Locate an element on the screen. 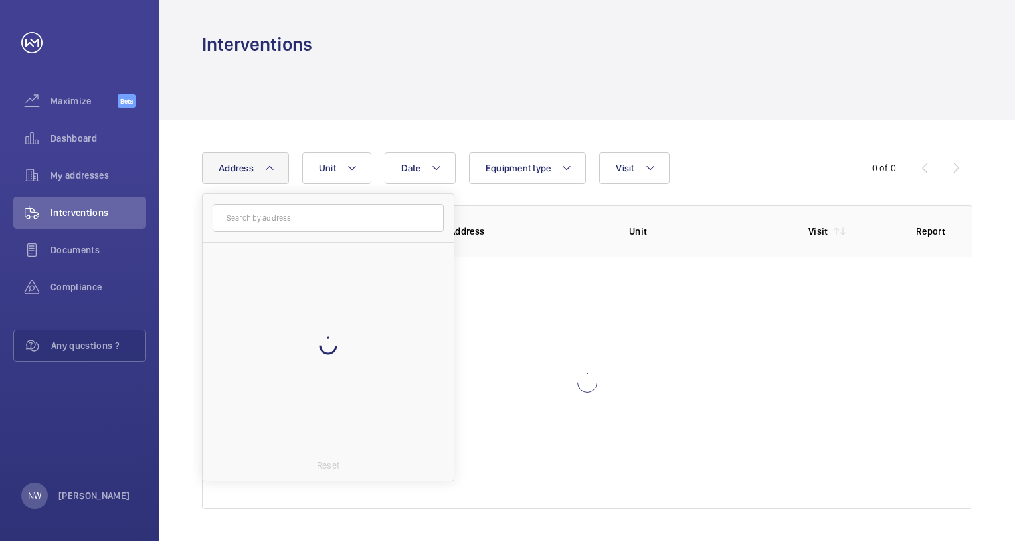 This screenshot has width=1015, height=541. span: Documents is located at coordinates (98, 250).